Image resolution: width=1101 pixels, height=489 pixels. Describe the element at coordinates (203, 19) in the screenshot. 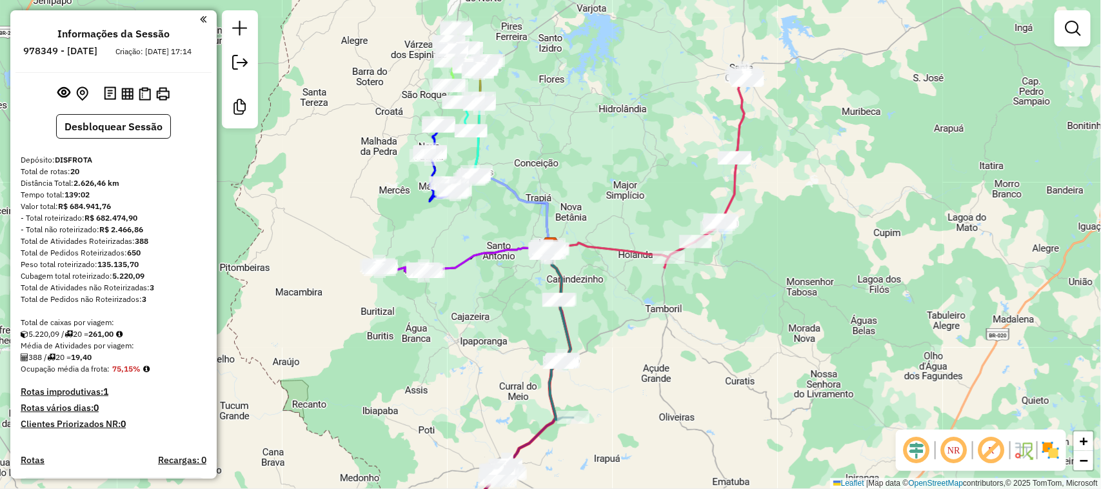

I see `a: Clique aqui para minimizar o painel` at that location.